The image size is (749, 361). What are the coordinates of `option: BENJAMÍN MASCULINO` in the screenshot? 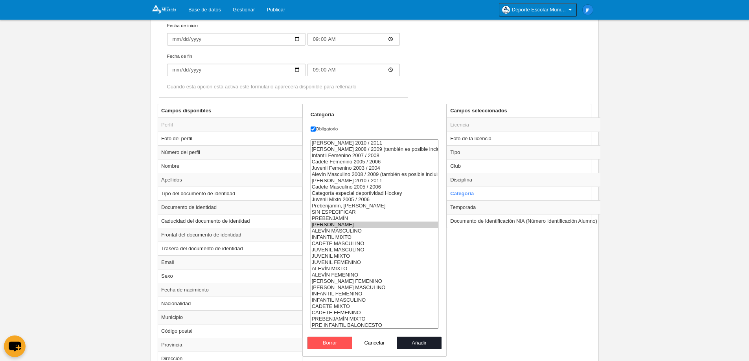 It's located at (375, 288).